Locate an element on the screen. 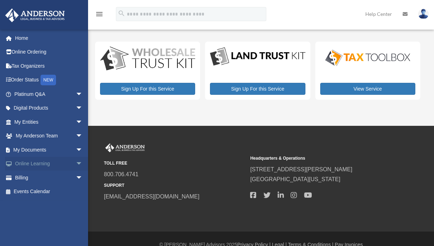 Image resolution: width=434 pixels, height=246 pixels. img: User Pic is located at coordinates (423, 14).